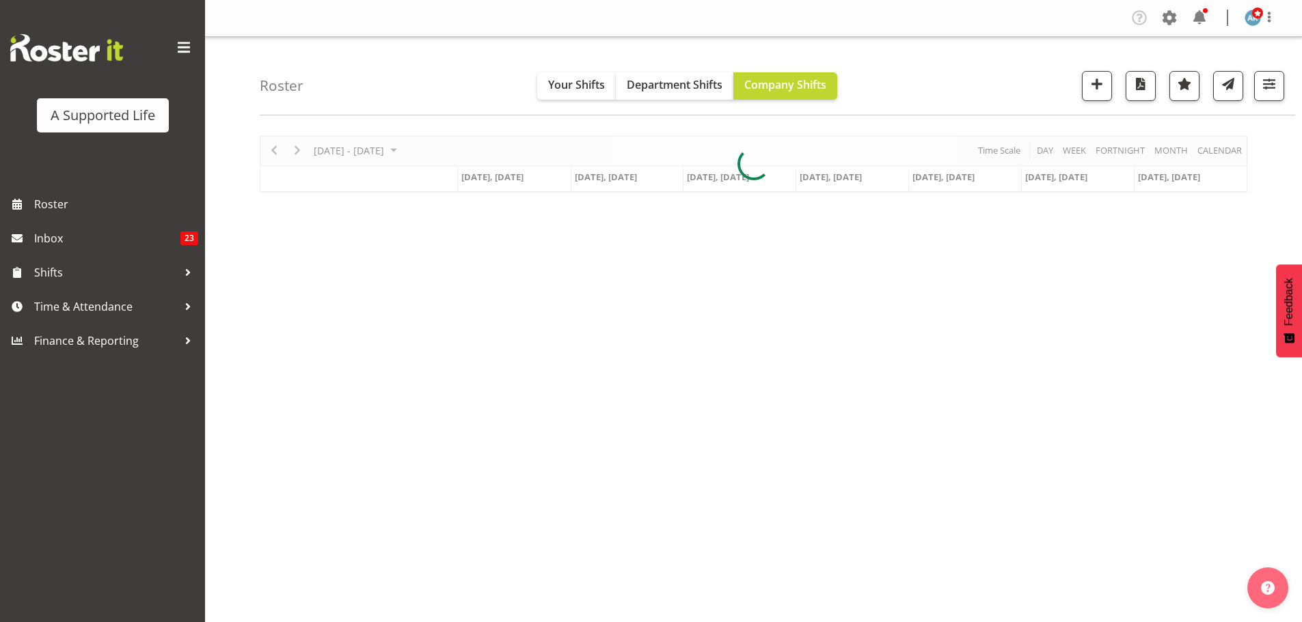 The height and width of the screenshot is (622, 1302). Describe the element at coordinates (66, 48) in the screenshot. I see `img: Rosterit website logo` at that location.